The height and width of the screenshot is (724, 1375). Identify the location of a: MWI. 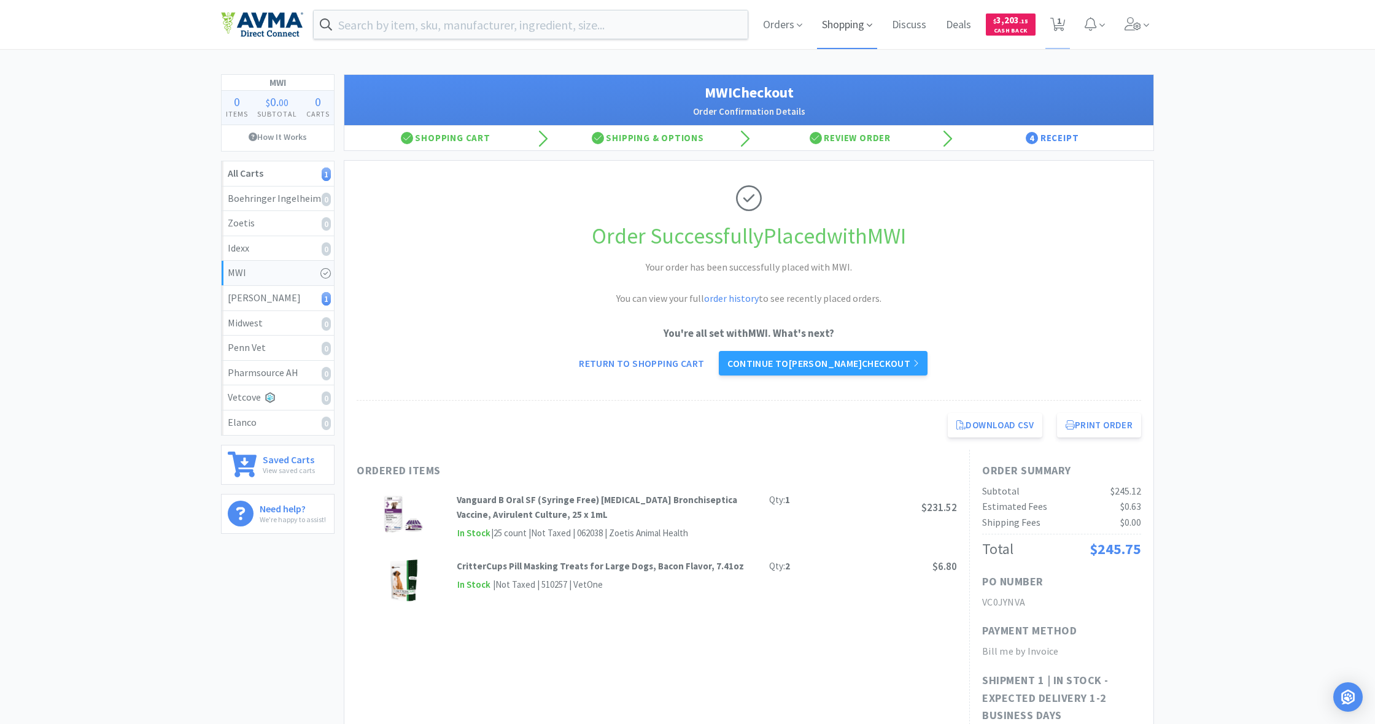
(277, 273).